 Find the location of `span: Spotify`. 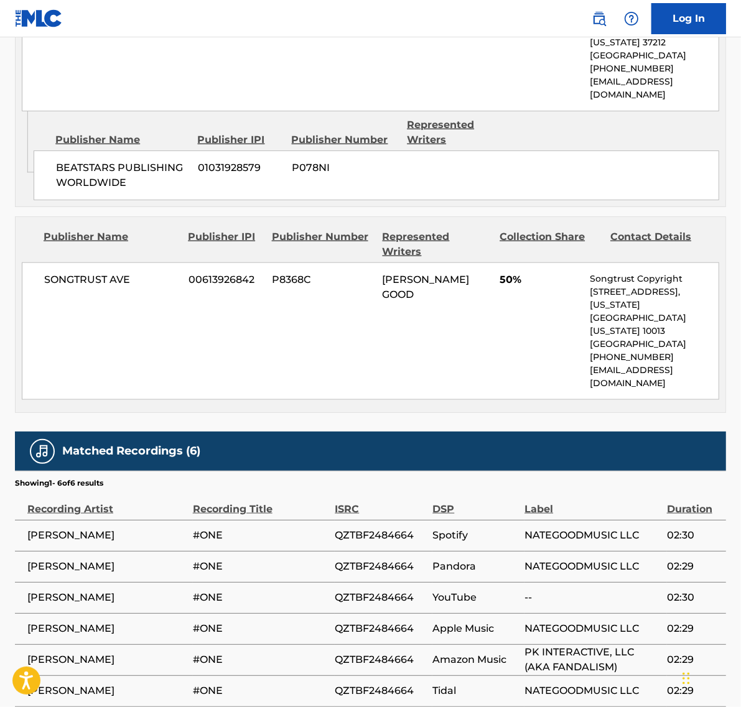

span: Spotify is located at coordinates (475, 535).